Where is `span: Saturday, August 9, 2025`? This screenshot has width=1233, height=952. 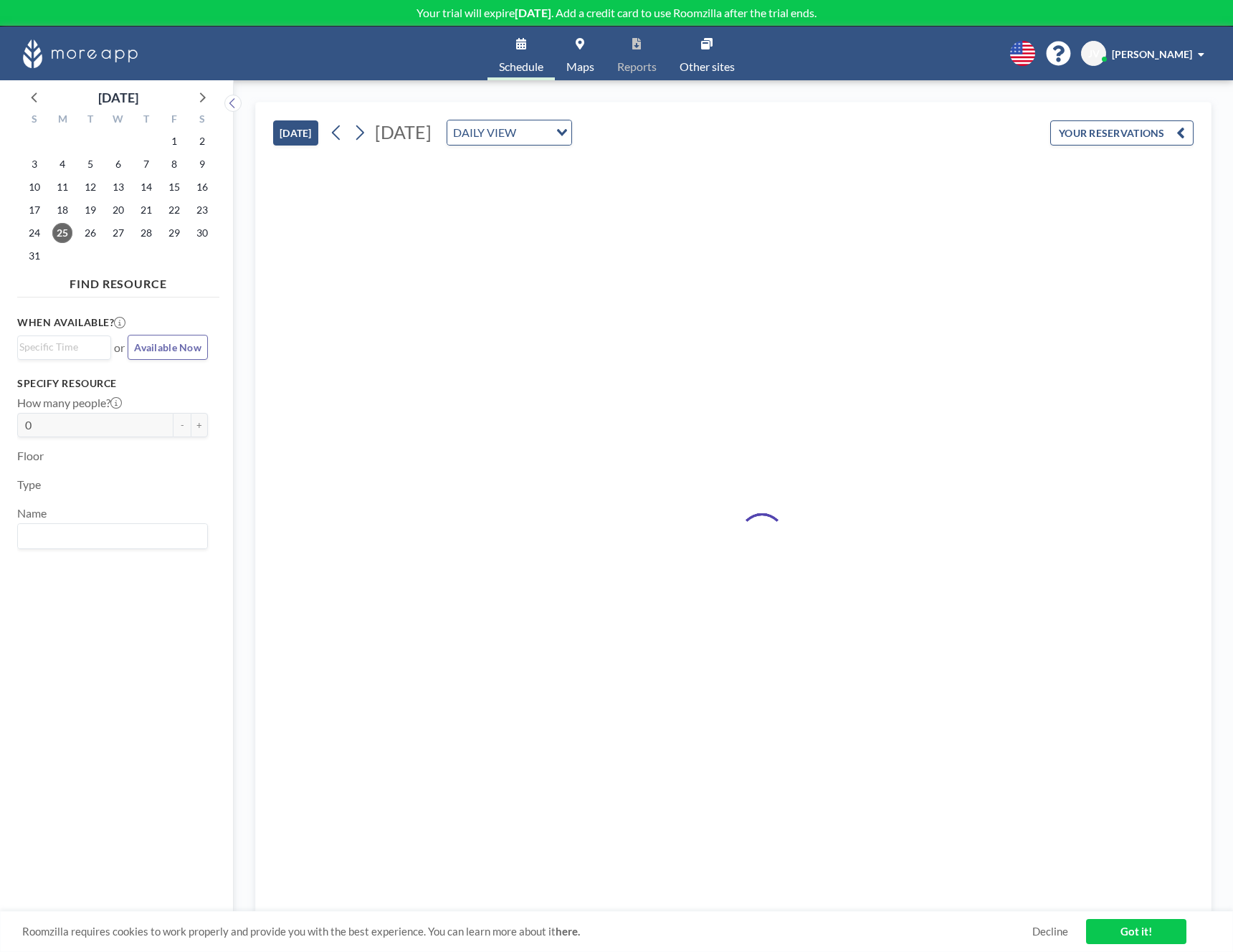 span: Saturday, August 9, 2025 is located at coordinates (203, 164).